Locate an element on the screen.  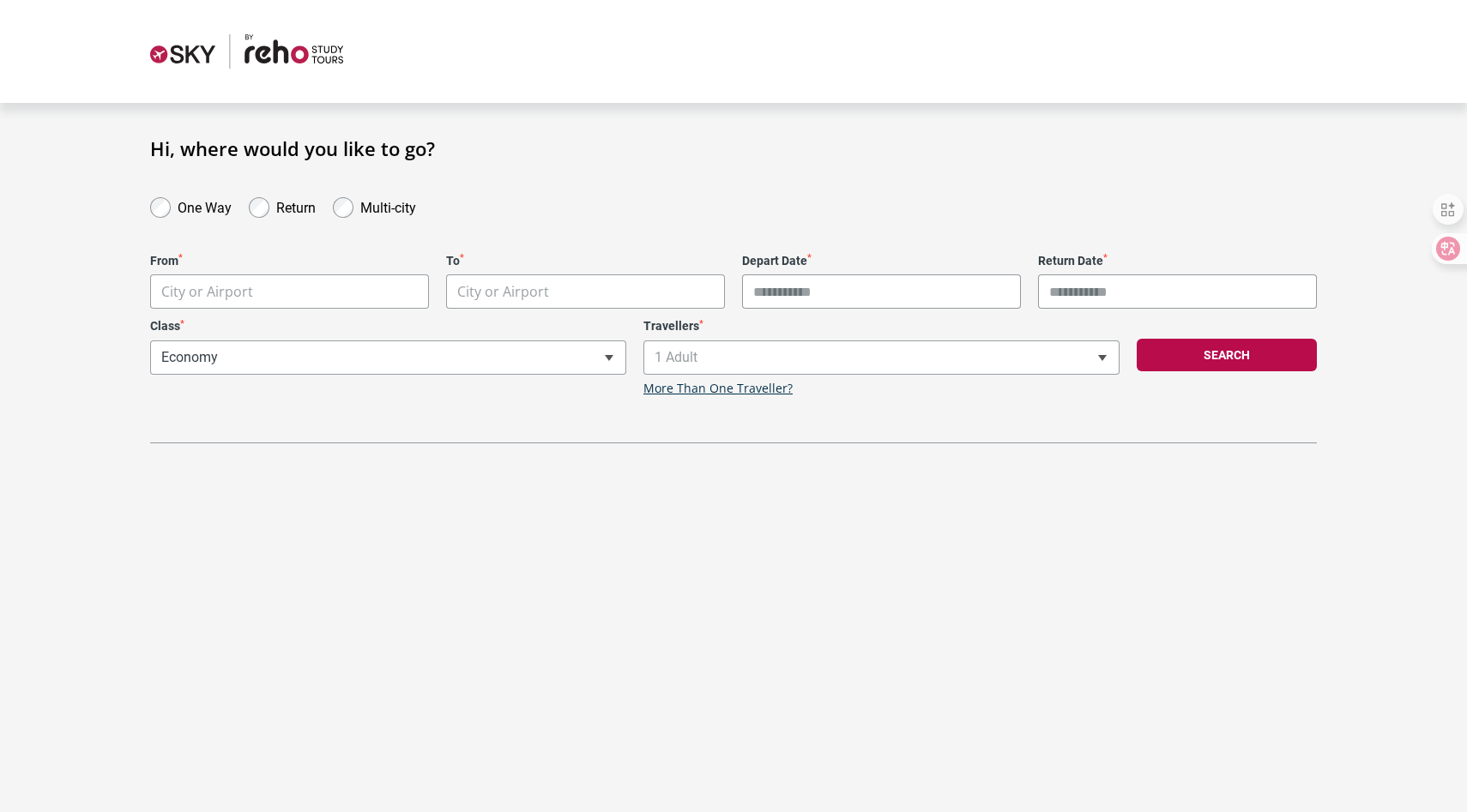
label: Multi-city is located at coordinates (388, 206).